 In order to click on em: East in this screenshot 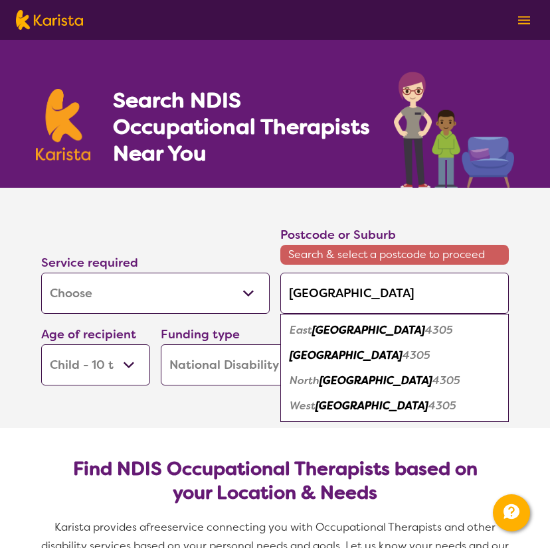, I will do `click(301, 330)`.